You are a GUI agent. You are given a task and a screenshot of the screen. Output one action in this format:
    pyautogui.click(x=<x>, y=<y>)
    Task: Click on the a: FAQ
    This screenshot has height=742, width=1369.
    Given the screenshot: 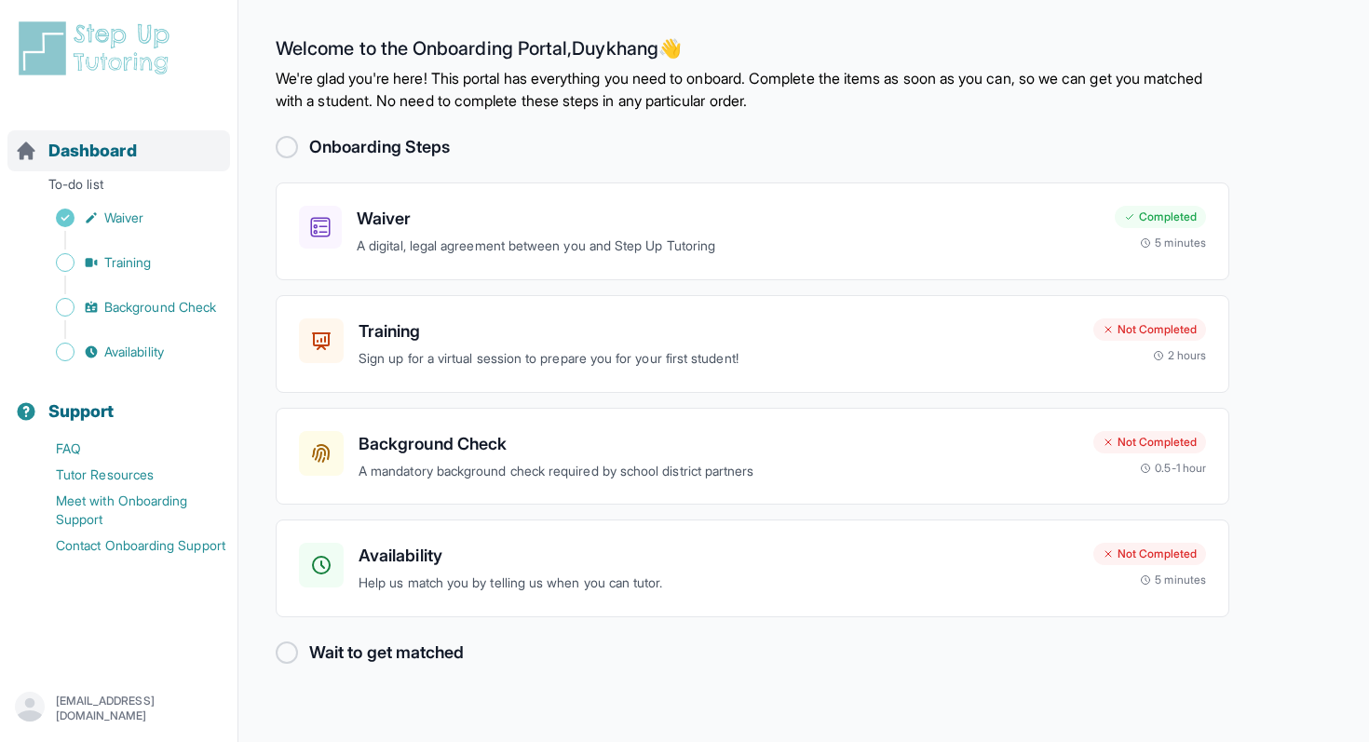 What is the action you would take?
    pyautogui.click(x=126, y=449)
    